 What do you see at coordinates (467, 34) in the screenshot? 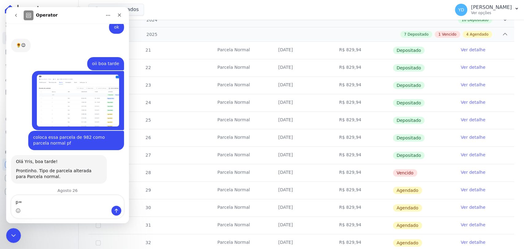
I see `span: 4` at bounding box center [467, 34].